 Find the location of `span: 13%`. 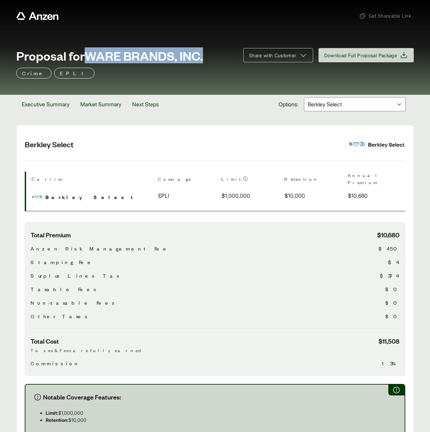

span: 13% is located at coordinates (391, 363).